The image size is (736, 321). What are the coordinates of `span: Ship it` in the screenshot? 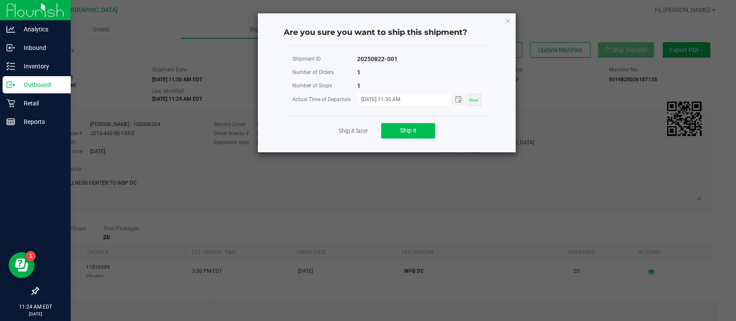 It's located at (408, 131).